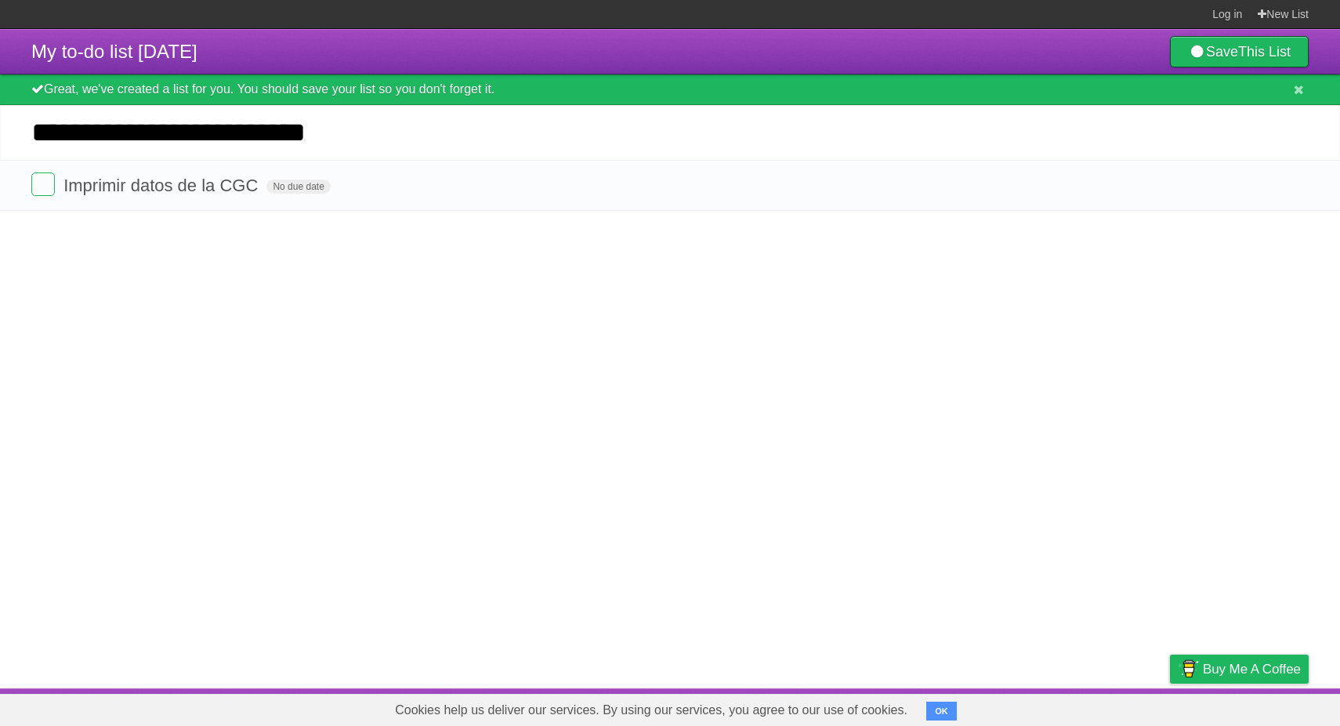  I want to click on span: Buy me a coffee, so click(1252, 668).